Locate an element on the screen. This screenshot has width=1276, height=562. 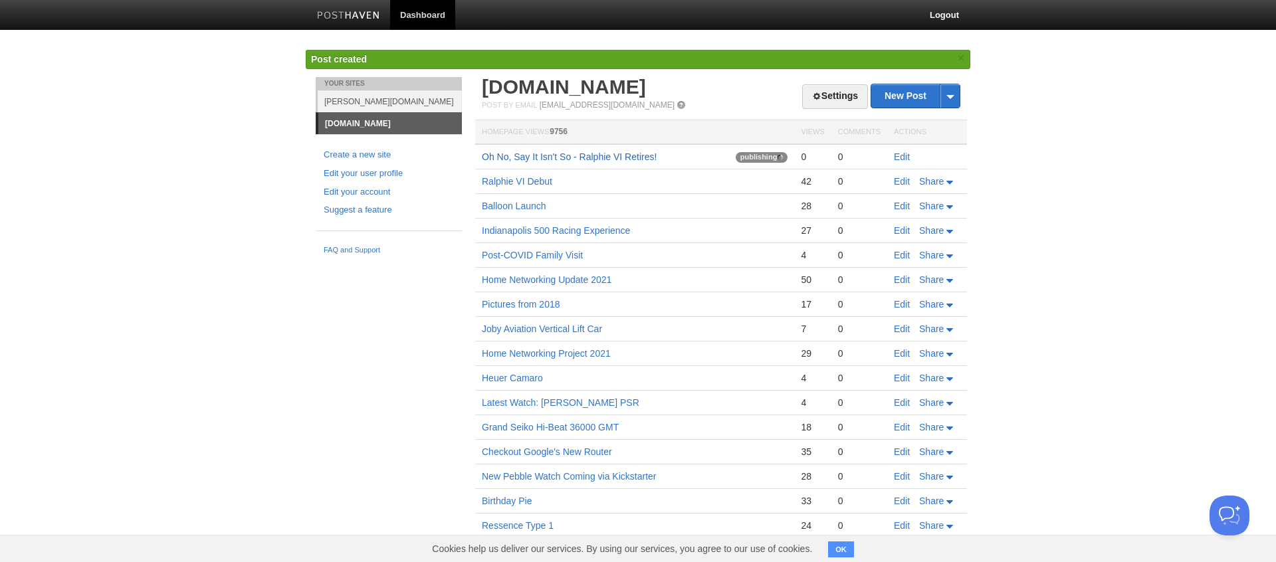
li: Your Sites is located at coordinates (389, 84).